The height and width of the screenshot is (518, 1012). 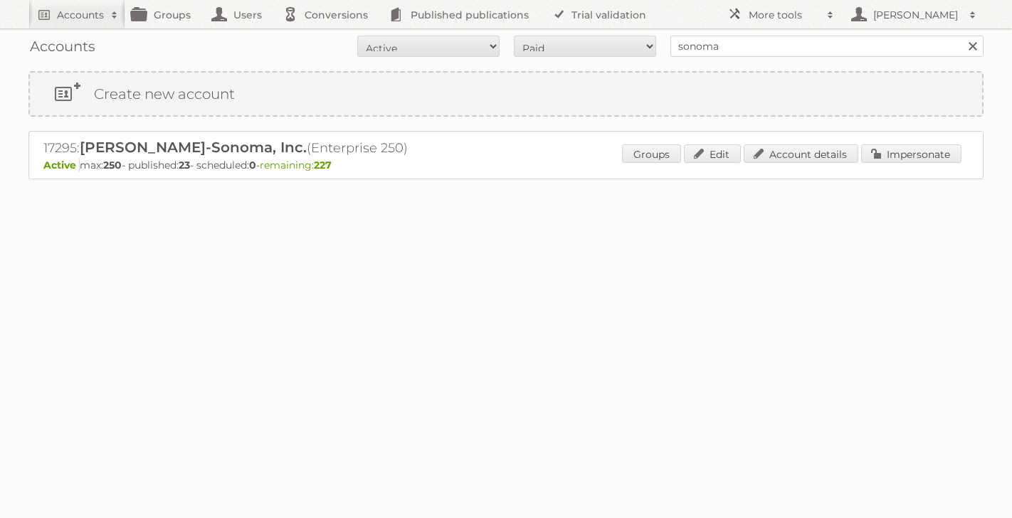 I want to click on h2: Accounts, so click(x=80, y=15).